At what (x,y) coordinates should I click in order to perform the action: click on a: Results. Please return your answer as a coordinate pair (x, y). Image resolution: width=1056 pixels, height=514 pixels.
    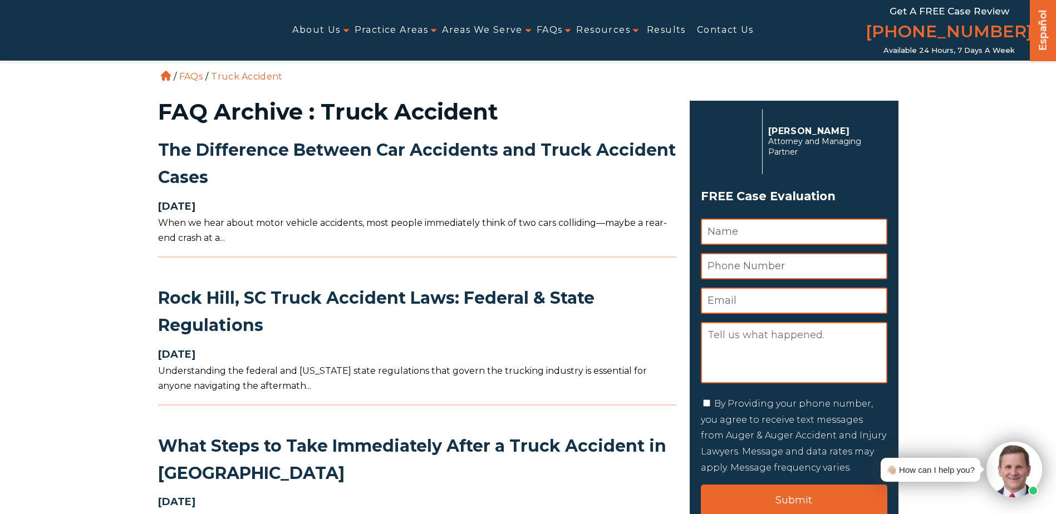
    Looking at the image, I should click on (666, 30).